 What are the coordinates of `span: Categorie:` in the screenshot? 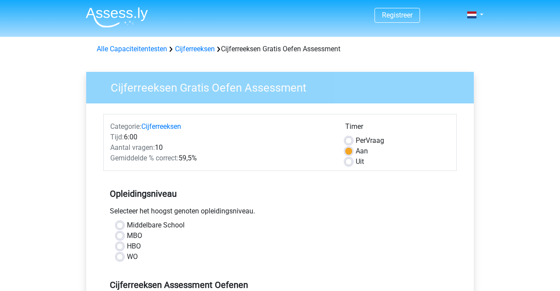 It's located at (126, 126).